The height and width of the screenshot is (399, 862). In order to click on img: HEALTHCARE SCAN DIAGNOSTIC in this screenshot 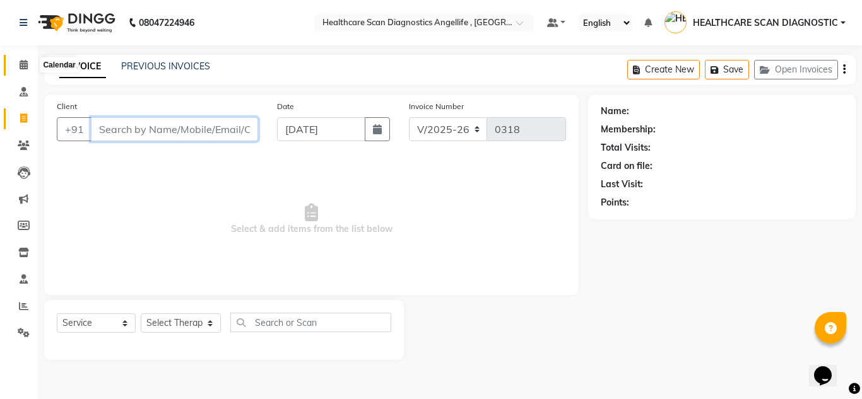, I will do `click(675, 22)`.